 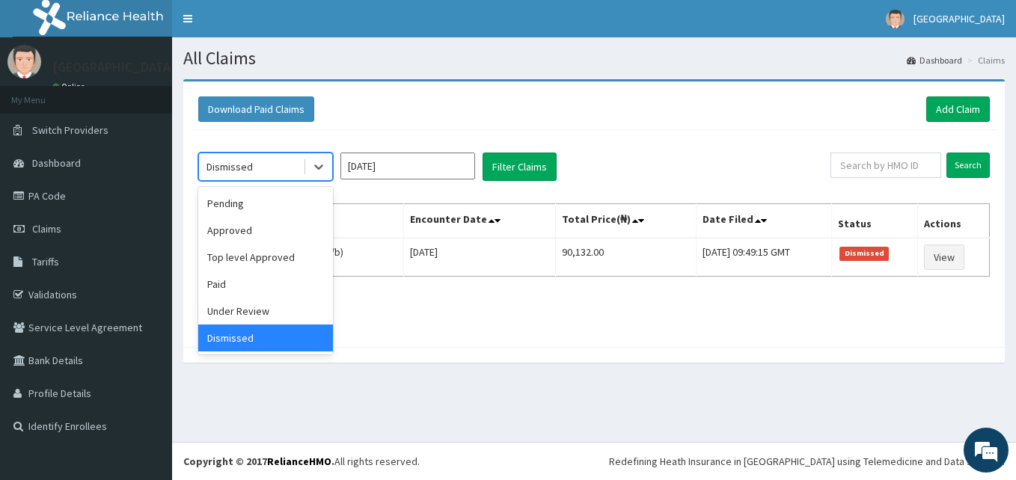 I want to click on td: 90,132.00, so click(x=626, y=257).